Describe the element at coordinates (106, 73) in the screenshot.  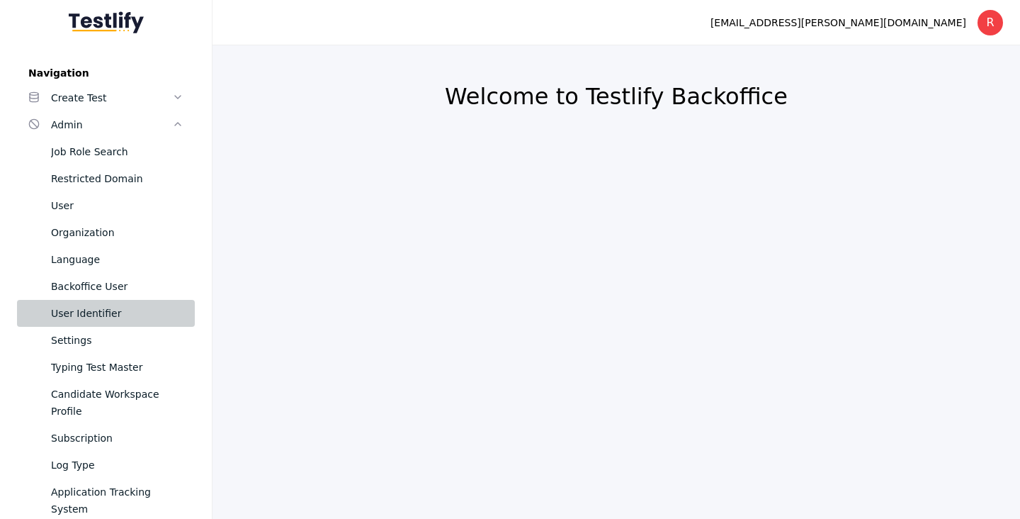
I see `label: Navigation` at that location.